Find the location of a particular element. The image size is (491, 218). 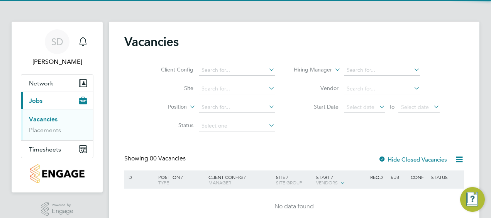

span: To is located at coordinates (392, 107).